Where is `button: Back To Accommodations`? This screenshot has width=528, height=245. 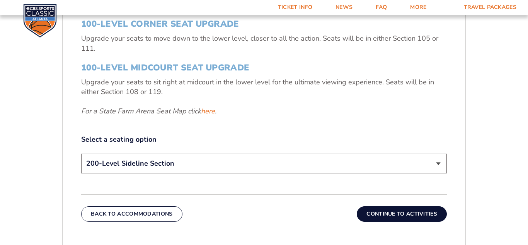 button: Back To Accommodations is located at coordinates (132, 214).